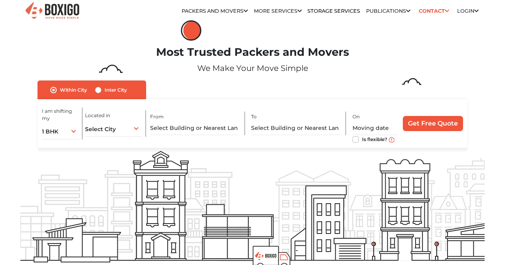 This screenshot has height=265, width=505. I want to click on a: More services, so click(278, 11).